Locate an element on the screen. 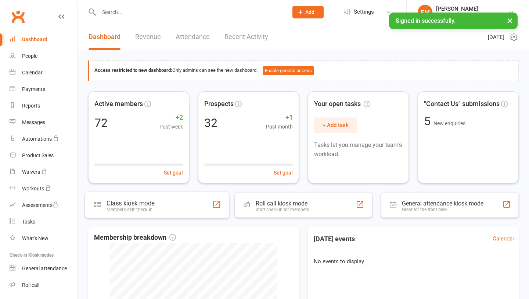 The image size is (529, 299). div: Product Sales is located at coordinates (38, 155).